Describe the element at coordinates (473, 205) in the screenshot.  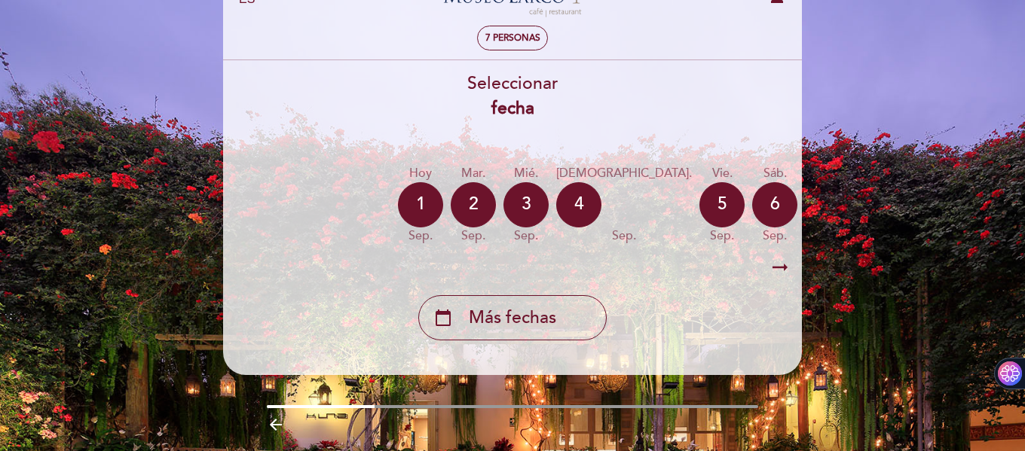
I see `div: 2` at that location.